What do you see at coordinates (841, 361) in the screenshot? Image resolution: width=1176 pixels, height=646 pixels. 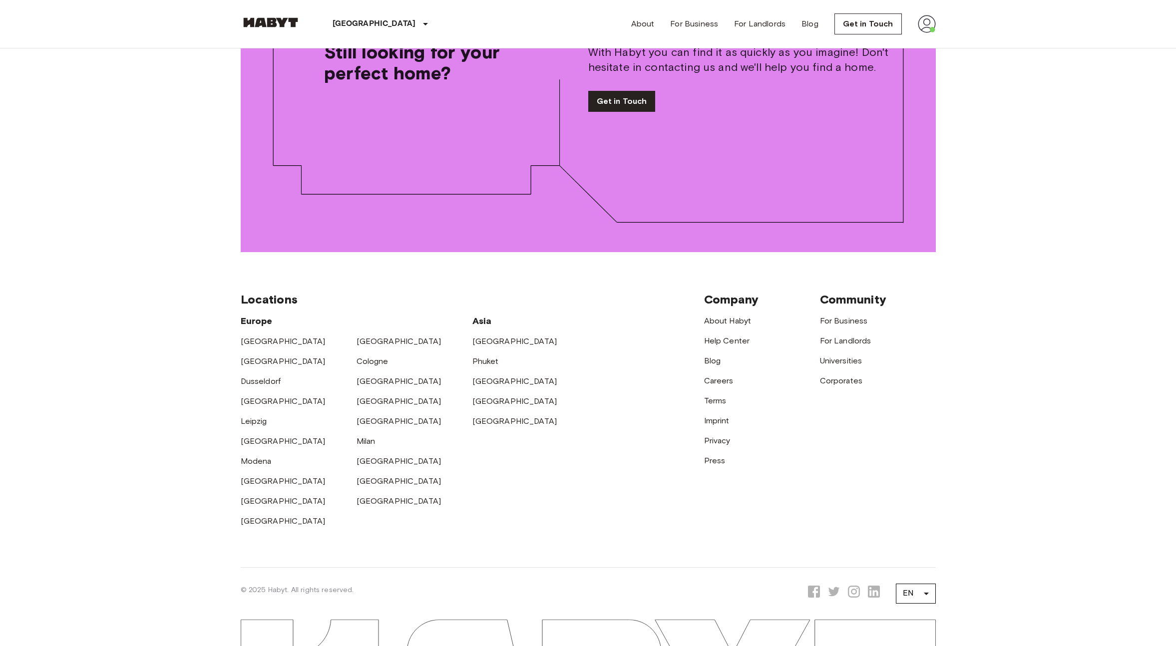 I see `a: Universities` at bounding box center [841, 361].